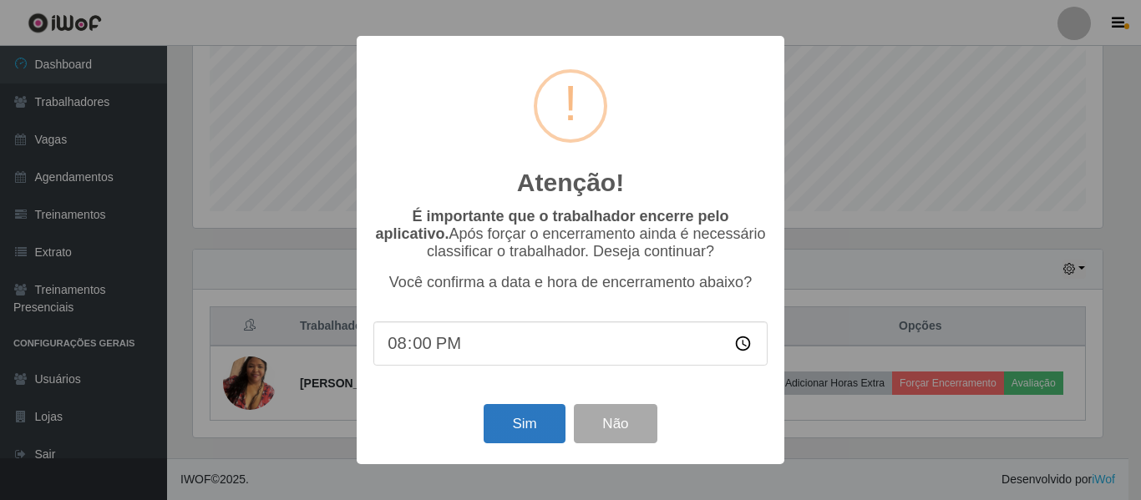  Describe the element at coordinates (570, 282) in the screenshot. I see `p: Você confirma a data e hora de encerramento abaixo?` at that location.